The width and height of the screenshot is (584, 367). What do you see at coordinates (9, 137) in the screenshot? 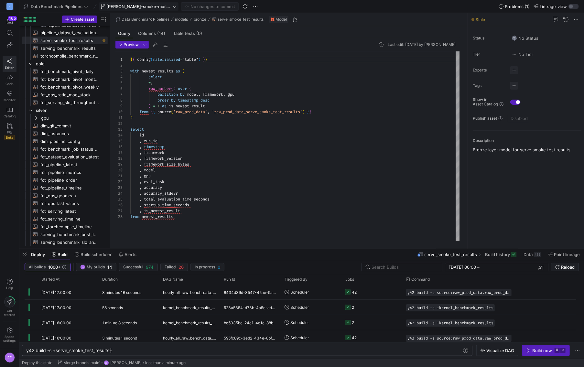
I see `span: Beta` at bounding box center [9, 137].